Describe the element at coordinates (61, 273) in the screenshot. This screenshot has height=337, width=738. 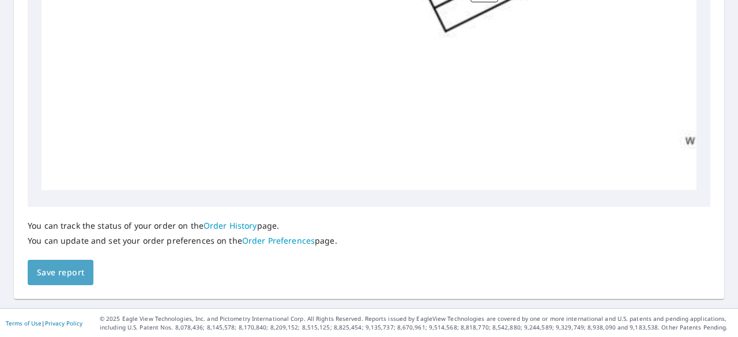
I see `button: Save report` at that location.